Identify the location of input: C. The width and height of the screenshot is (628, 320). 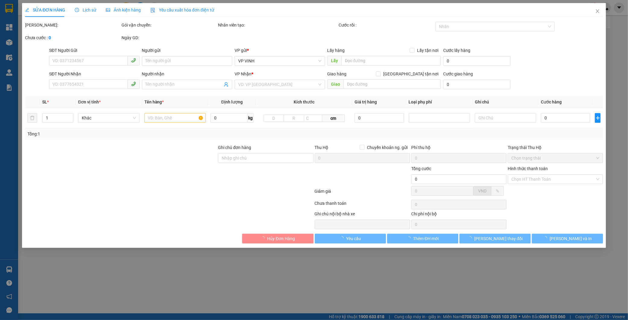
(313, 118).